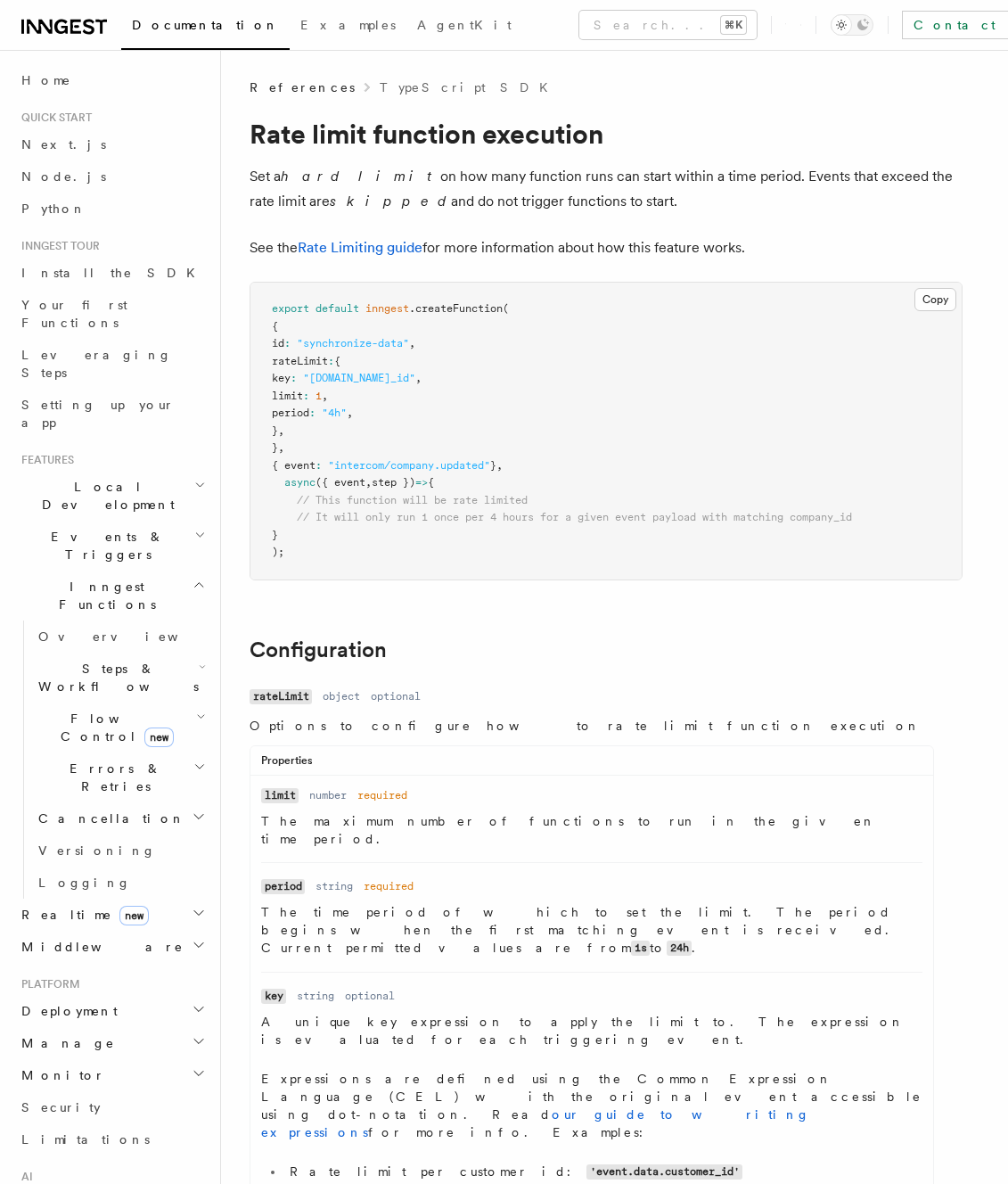 Image resolution: width=1008 pixels, height=1184 pixels. Describe the element at coordinates (112, 596) in the screenshot. I see `button: Inngest Functions` at that location.